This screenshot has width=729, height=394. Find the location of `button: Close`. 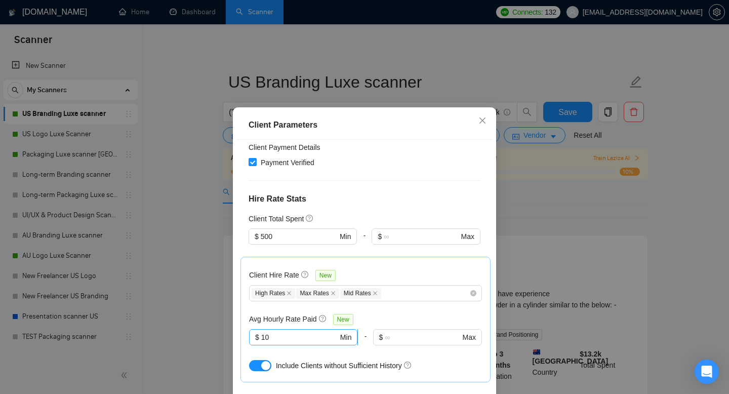

button: Close is located at coordinates (483, 121).